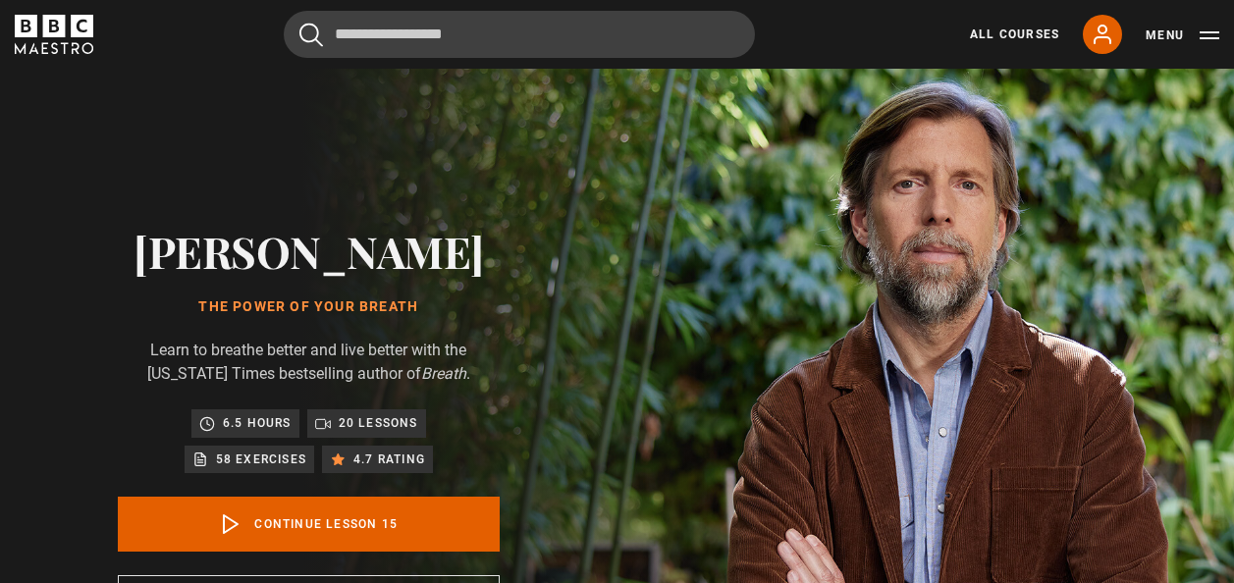  I want to click on input: Search, so click(519, 34).